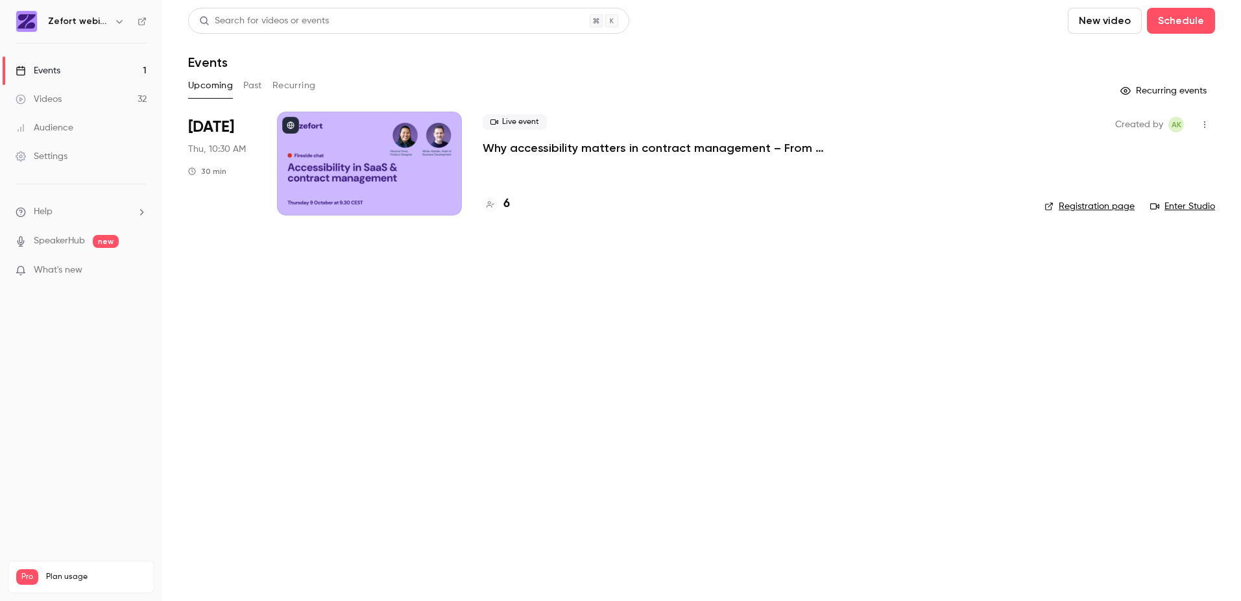 This screenshot has height=601, width=1241. Describe the element at coordinates (79, 21) in the screenshot. I see `h6: Zefort webinars` at that location.